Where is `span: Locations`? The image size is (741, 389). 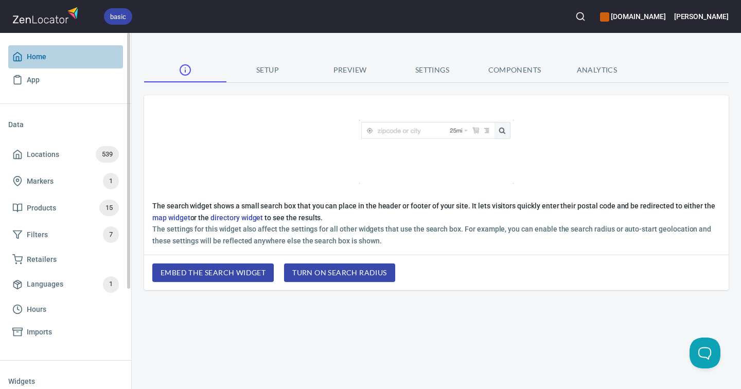
span: Locations is located at coordinates (43, 154).